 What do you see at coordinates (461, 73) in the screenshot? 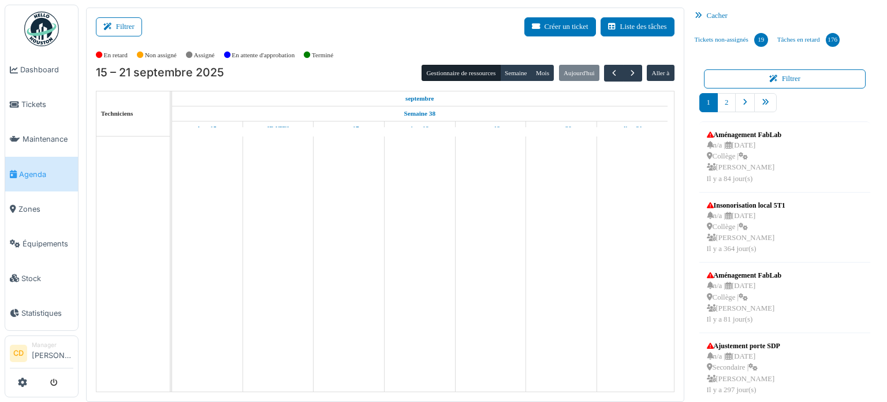
I see `button: Gestionnaire de ressources` at bounding box center [461, 73].